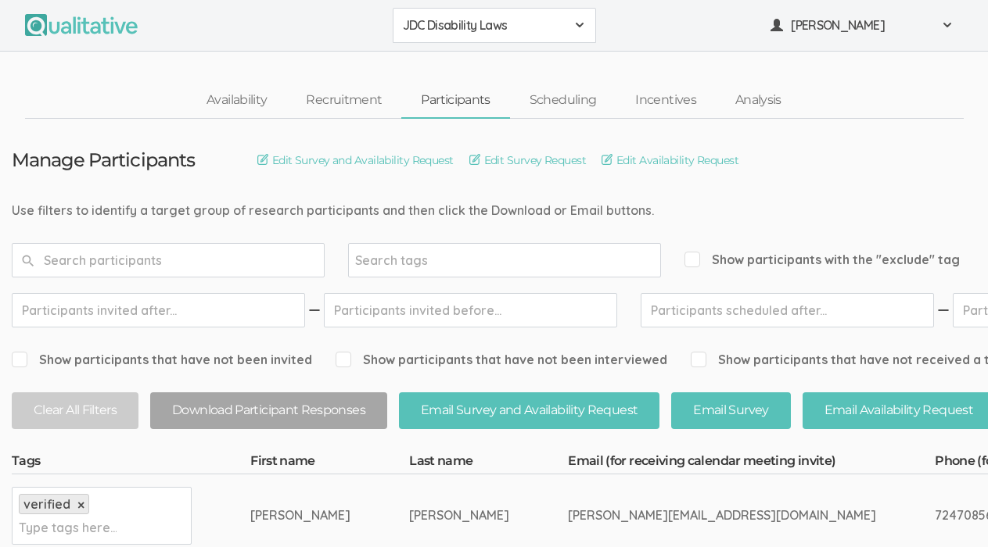 The height and width of the screenshot is (547, 988). What do you see at coordinates (563, 100) in the screenshot?
I see `a: Scheduling` at bounding box center [563, 100].